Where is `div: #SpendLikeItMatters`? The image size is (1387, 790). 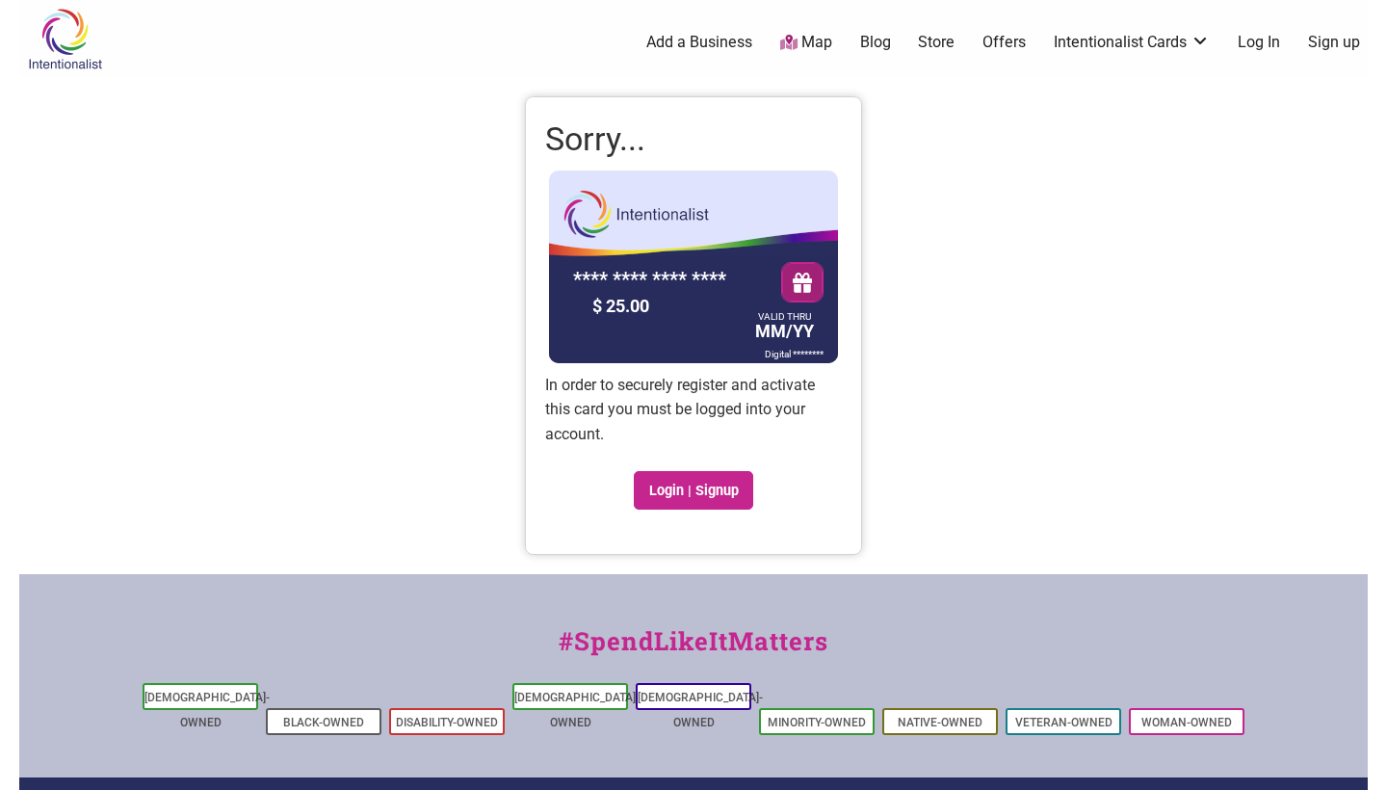
div: #SpendLikeItMatters is located at coordinates (693, 650).